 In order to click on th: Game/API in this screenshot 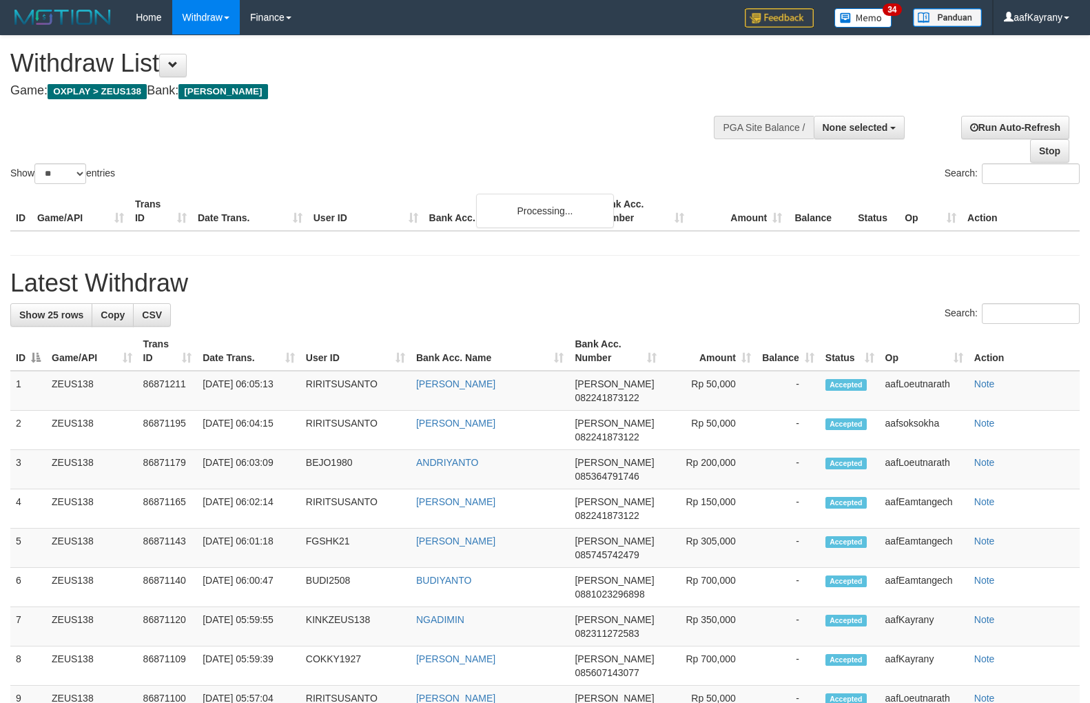, I will do `click(81, 211)`.